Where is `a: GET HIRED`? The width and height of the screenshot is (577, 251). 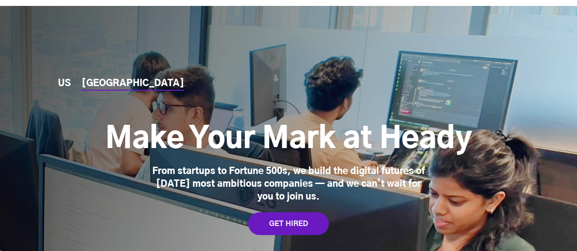
a: GET HIRED is located at coordinates (288, 224).